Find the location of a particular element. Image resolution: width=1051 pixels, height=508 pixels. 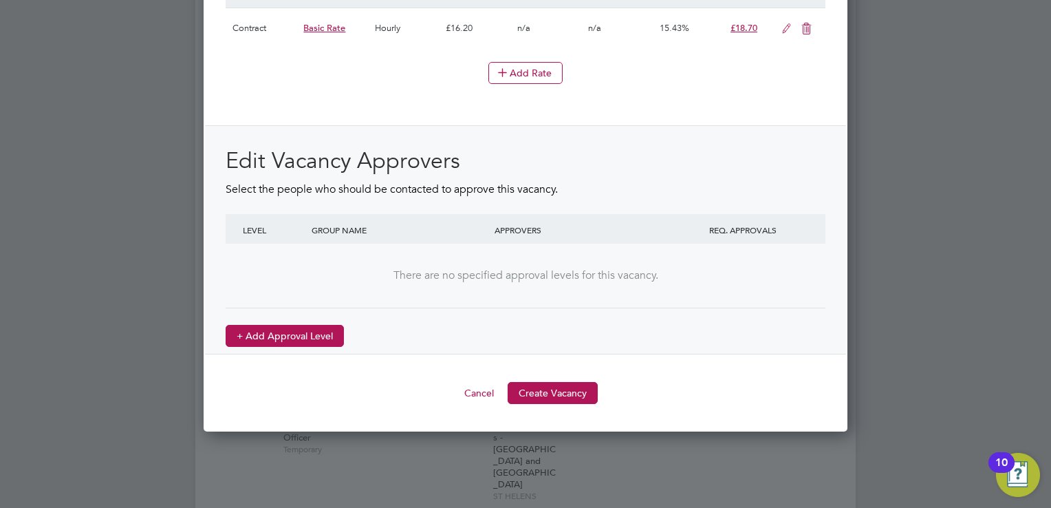

h2: Edit Vacancy Approvers is located at coordinates (526, 161).